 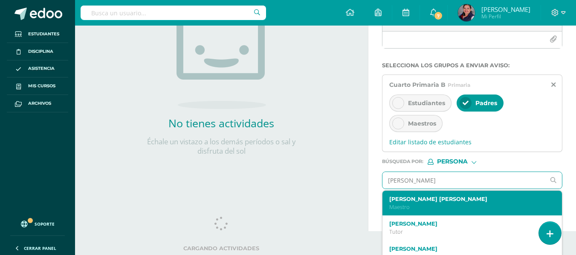 I want to click on img: 7c2d65378782aba2fa86a0a0c155eef5.png, so click(x=466, y=13).